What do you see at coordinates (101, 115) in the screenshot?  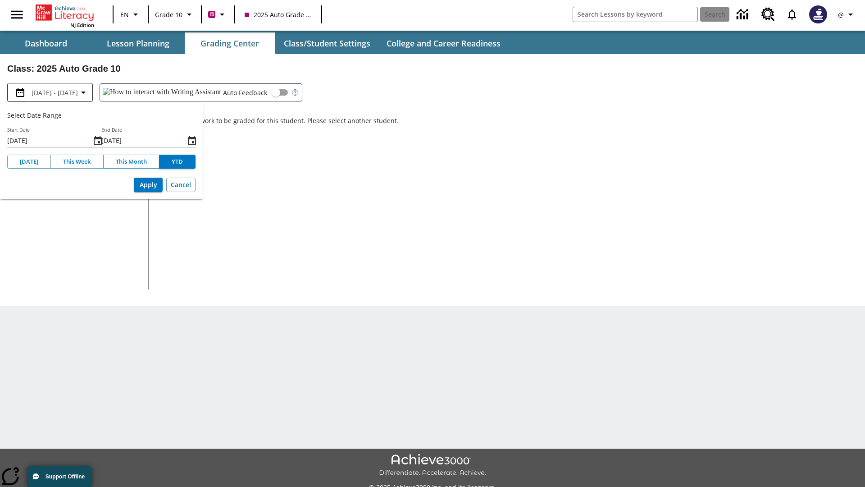 I see `h2: Select Date Range` at bounding box center [101, 115].